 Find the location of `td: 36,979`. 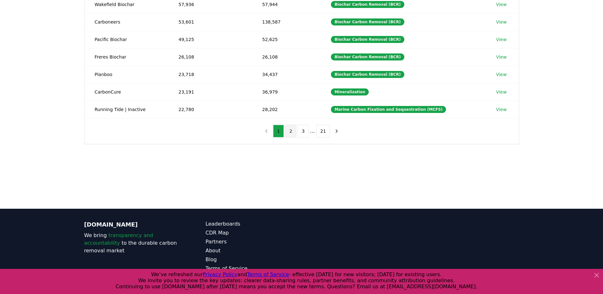

td: 36,979 is located at coordinates (286, 92).